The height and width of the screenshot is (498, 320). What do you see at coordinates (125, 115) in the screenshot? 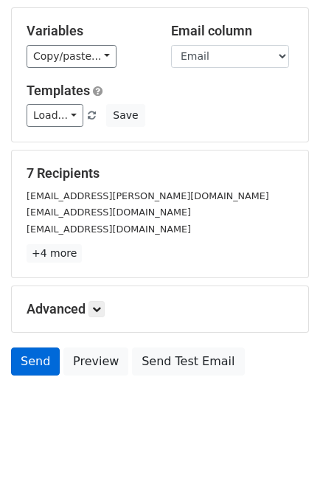
I see `button: Save` at bounding box center [125, 115].